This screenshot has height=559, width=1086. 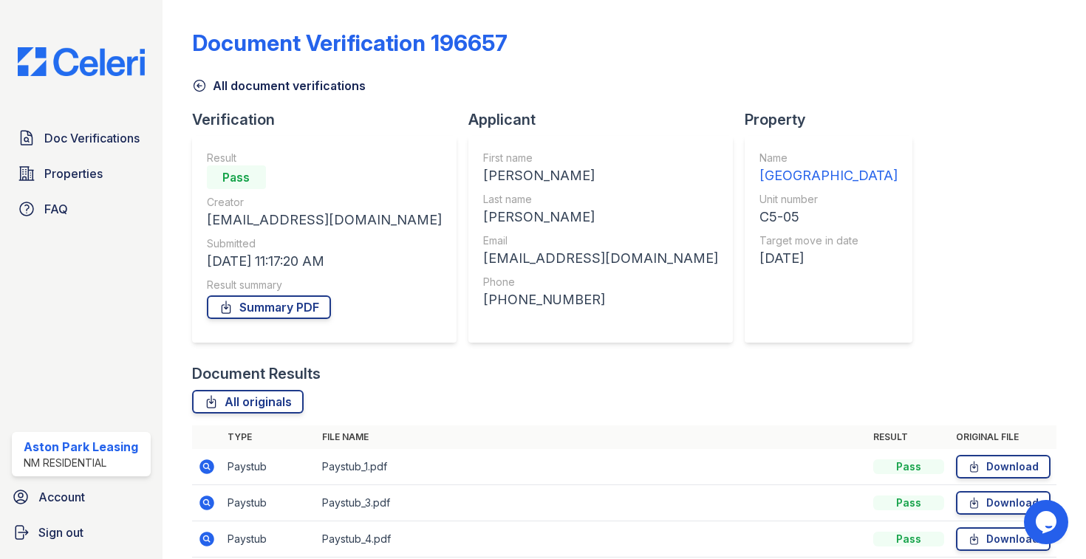 I want to click on a: Properties, so click(x=81, y=174).